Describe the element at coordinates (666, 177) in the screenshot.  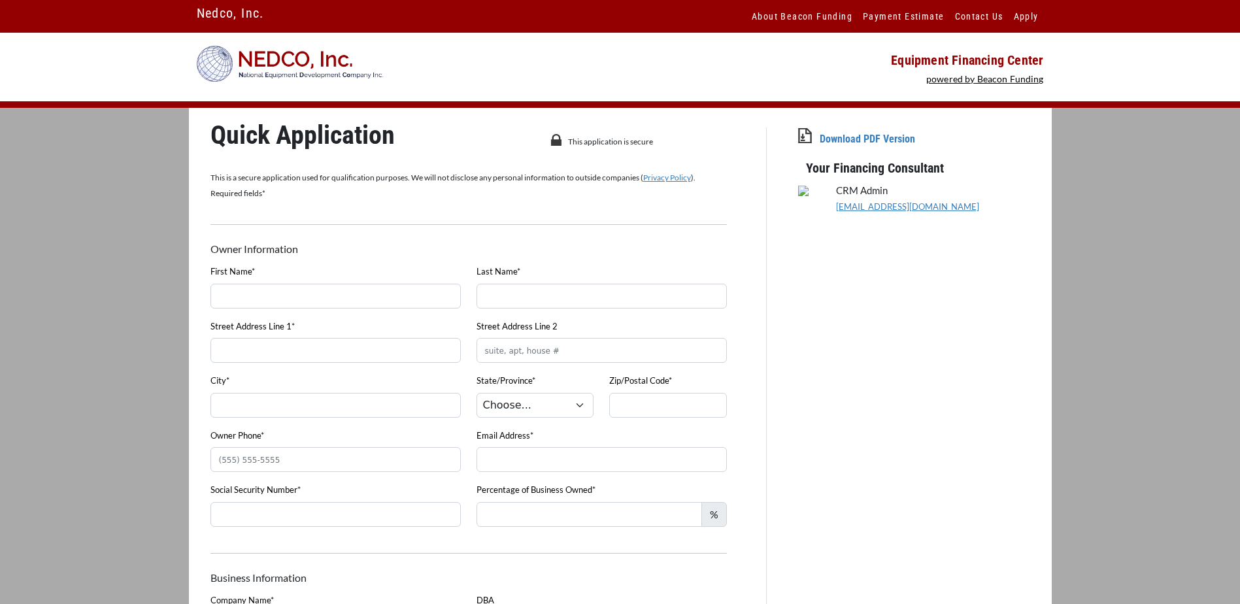
I see `a: Privacy Policy` at that location.